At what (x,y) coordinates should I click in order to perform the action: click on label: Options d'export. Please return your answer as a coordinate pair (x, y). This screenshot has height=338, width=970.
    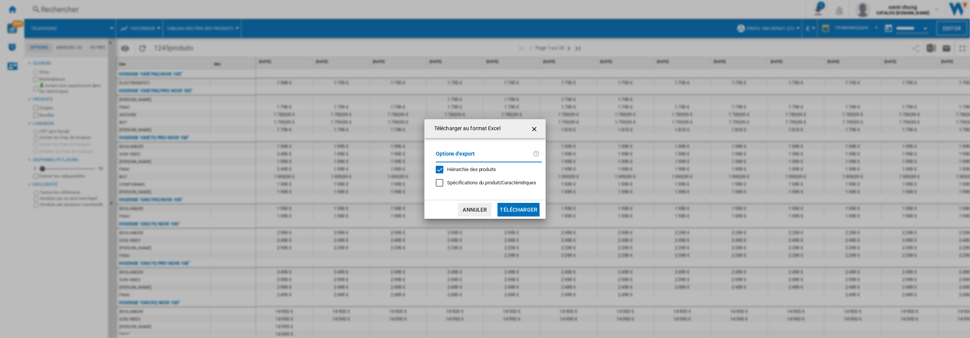
    Looking at the image, I should click on (484, 156).